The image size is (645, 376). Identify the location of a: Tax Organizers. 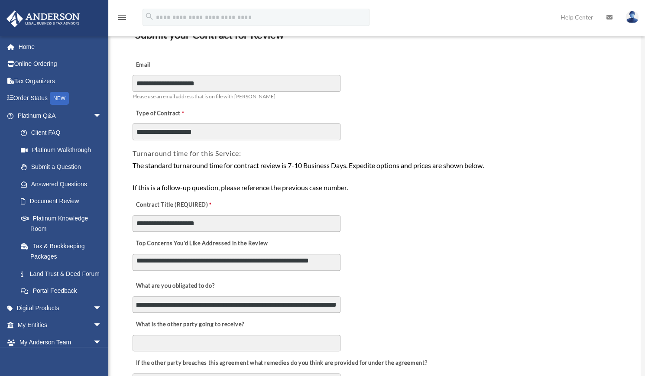
(60, 81).